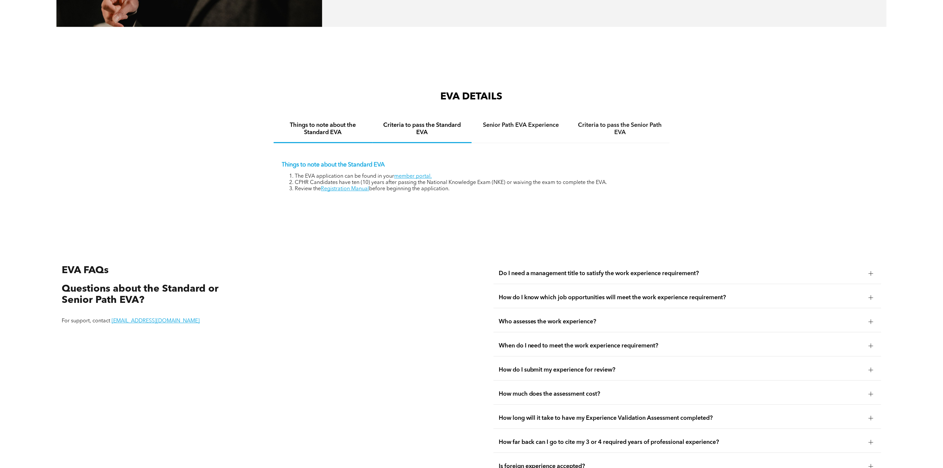 This screenshot has height=468, width=943. What do you see at coordinates (472, 97) in the screenshot?
I see `span: EVA DETAILS` at bounding box center [472, 97].